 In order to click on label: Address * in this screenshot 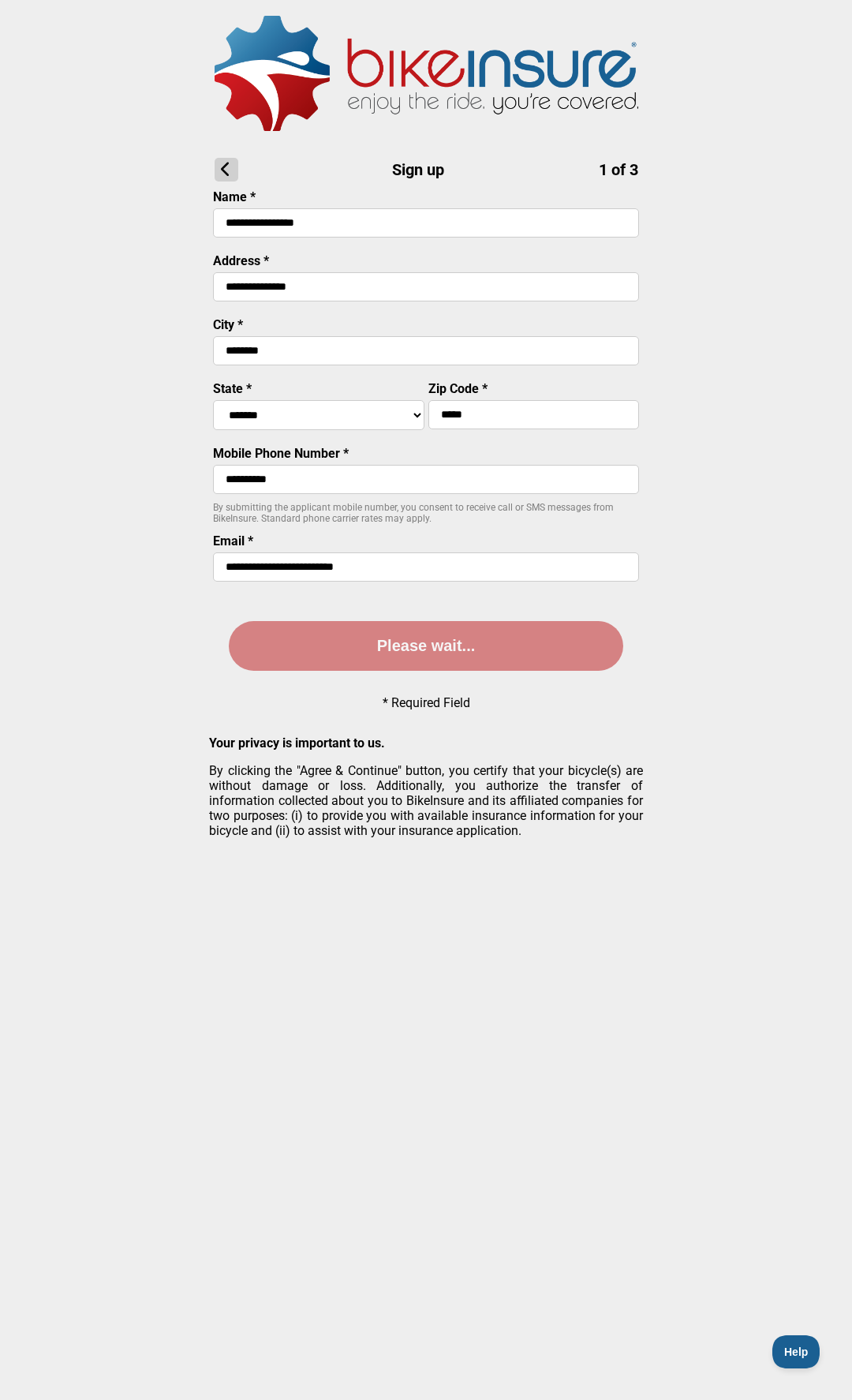, I will do `click(241, 260)`.